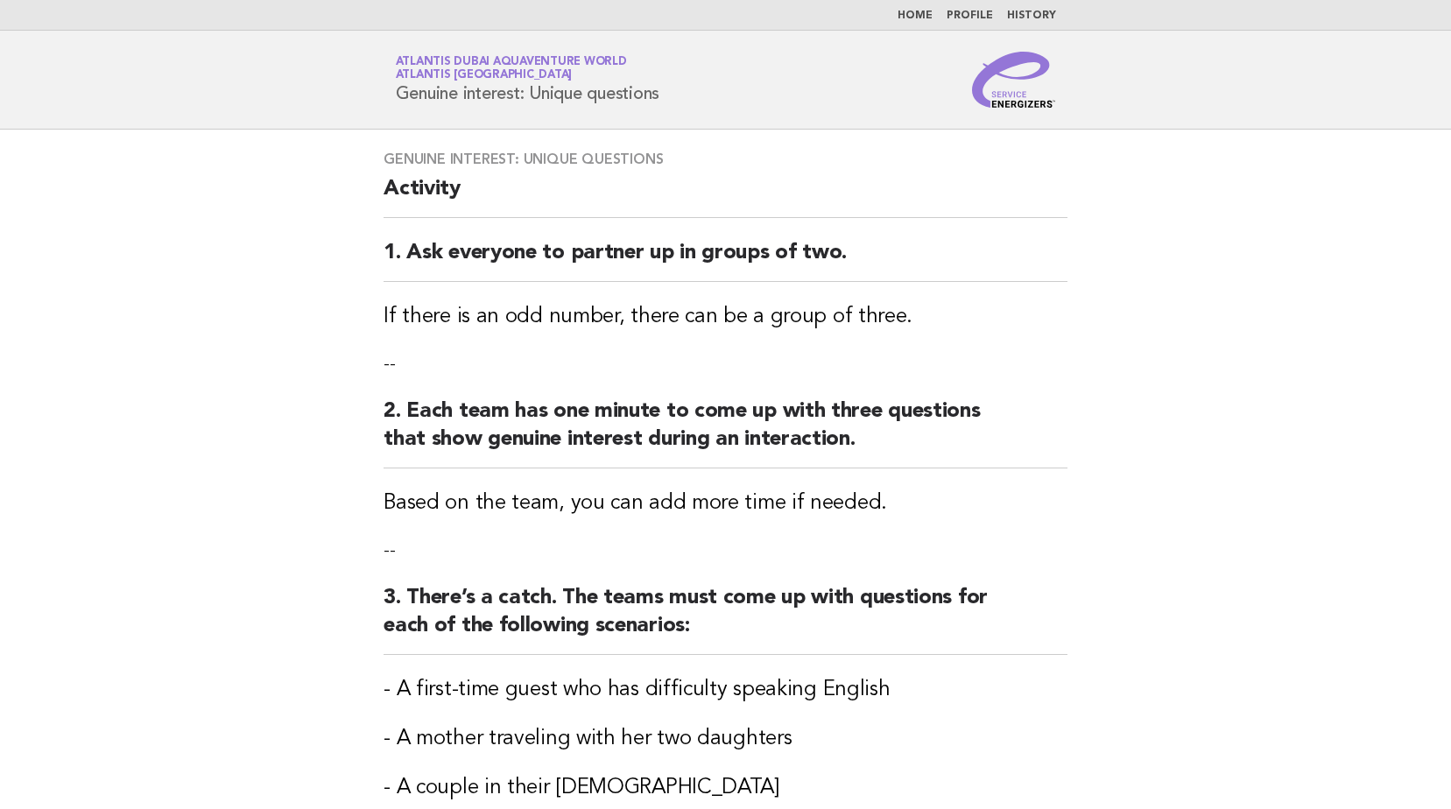 The width and height of the screenshot is (1451, 809). I want to click on h3: If there is an odd number, there can be a group of three., so click(725, 317).